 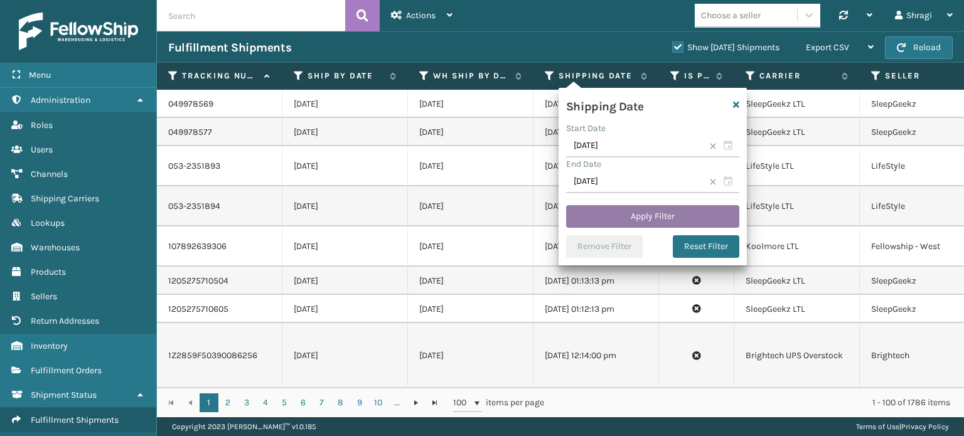 I want to click on a: 4, so click(x=266, y=403).